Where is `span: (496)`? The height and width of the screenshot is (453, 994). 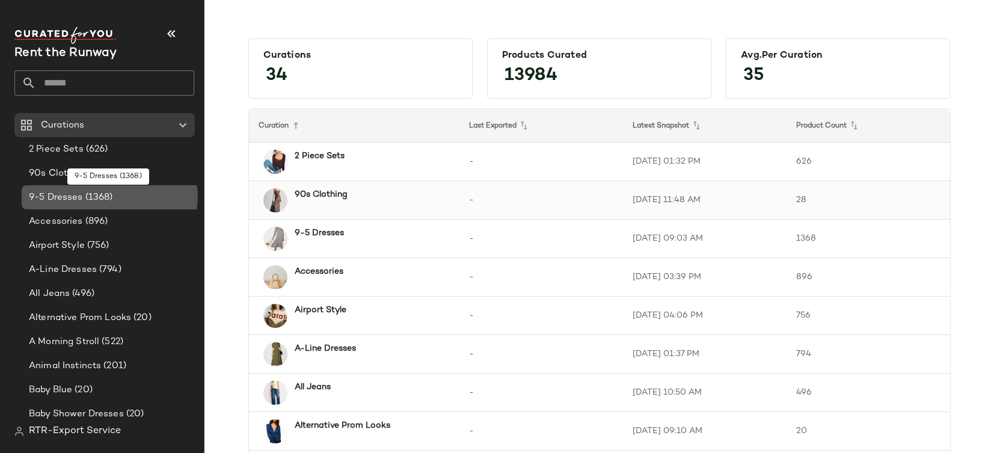 span: (496) is located at coordinates (82, 294).